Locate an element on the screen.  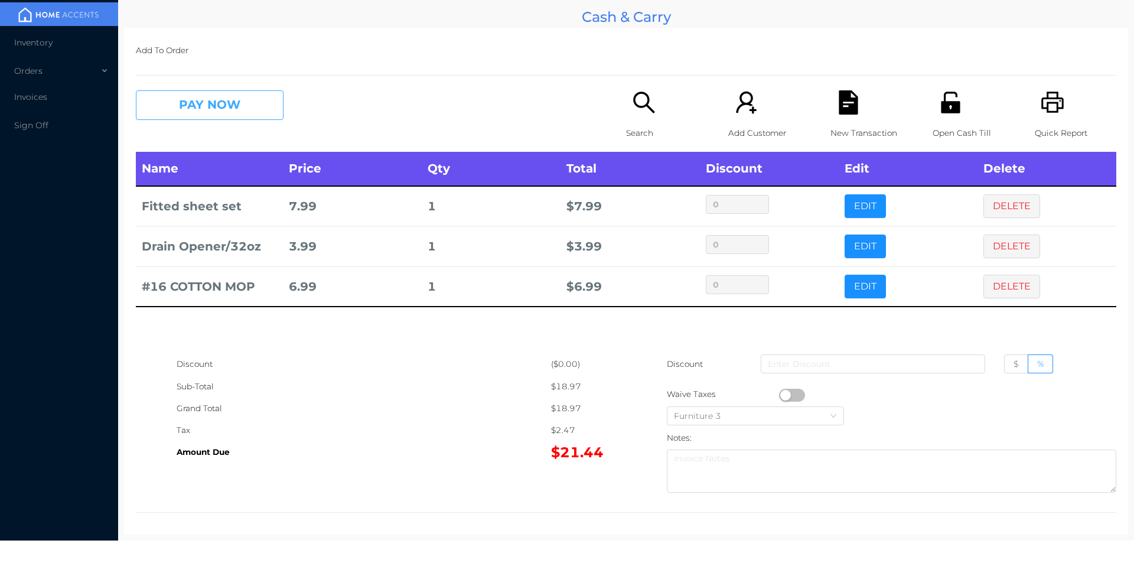
td: $ 6.99 is located at coordinates (630, 287).